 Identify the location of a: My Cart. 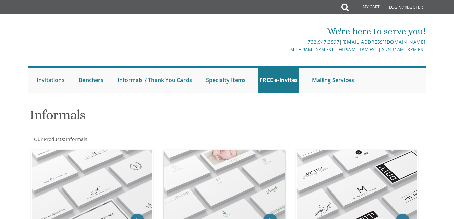
(366, 7).